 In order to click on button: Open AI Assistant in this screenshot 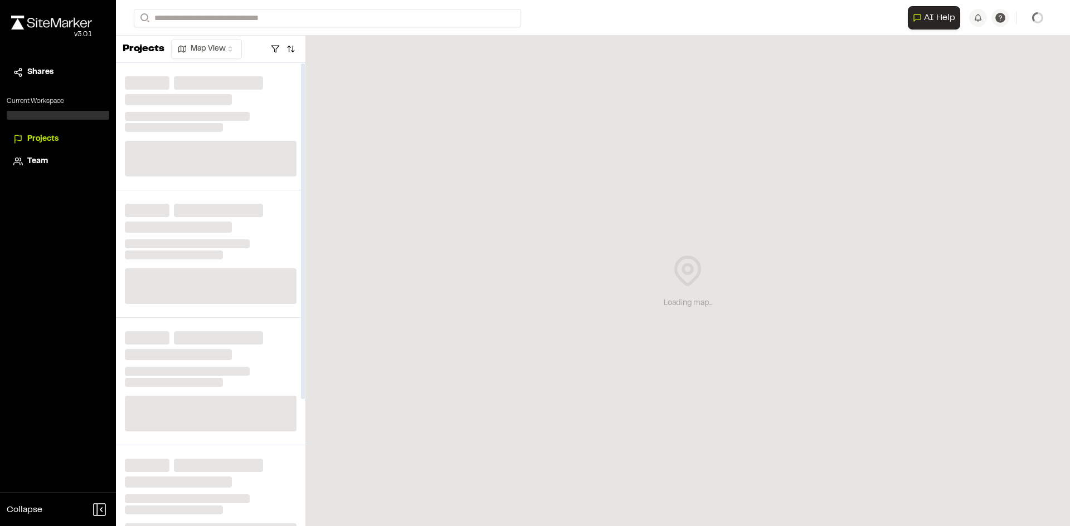, I will do `click(934, 18)`.